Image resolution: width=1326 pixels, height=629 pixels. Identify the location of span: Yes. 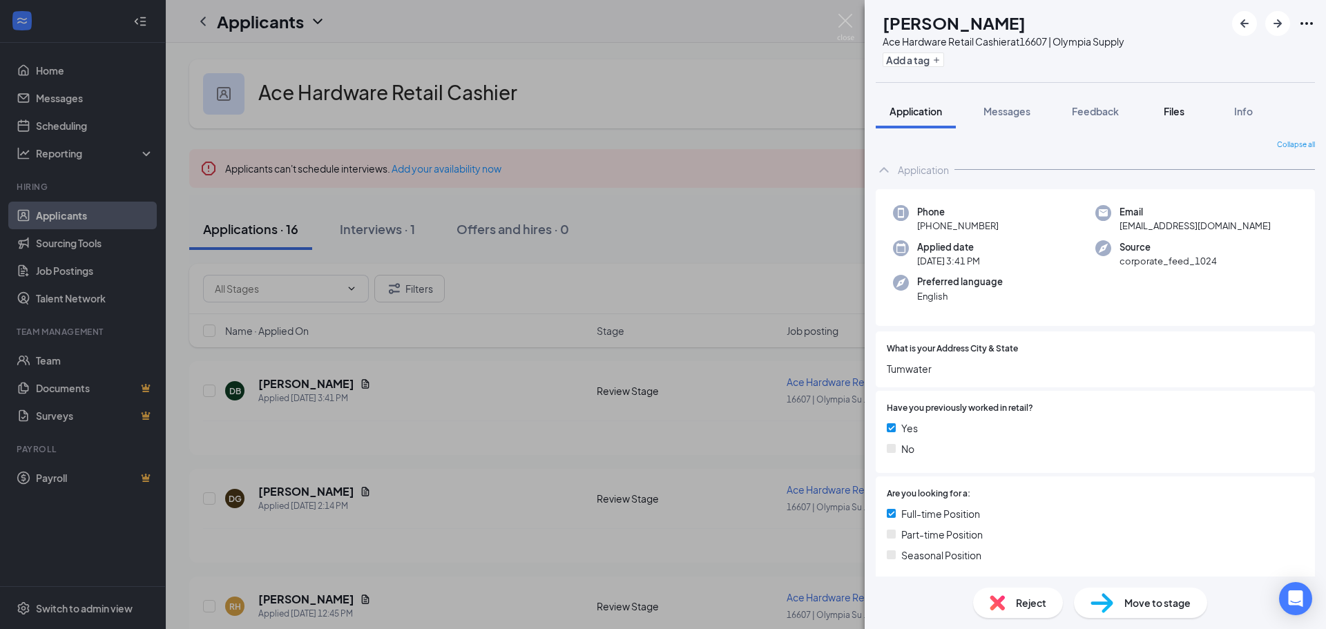
(909, 428).